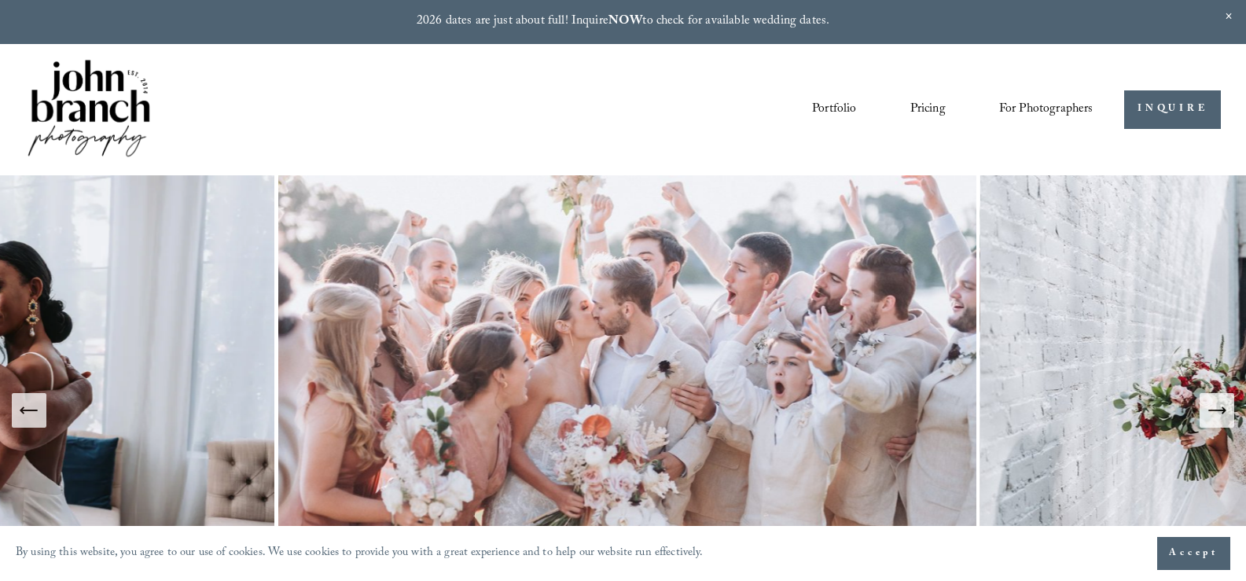 This screenshot has height=581, width=1246. I want to click on span: Accept, so click(1193, 553).